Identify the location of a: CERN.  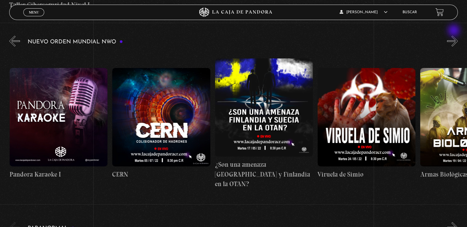
(161, 123).